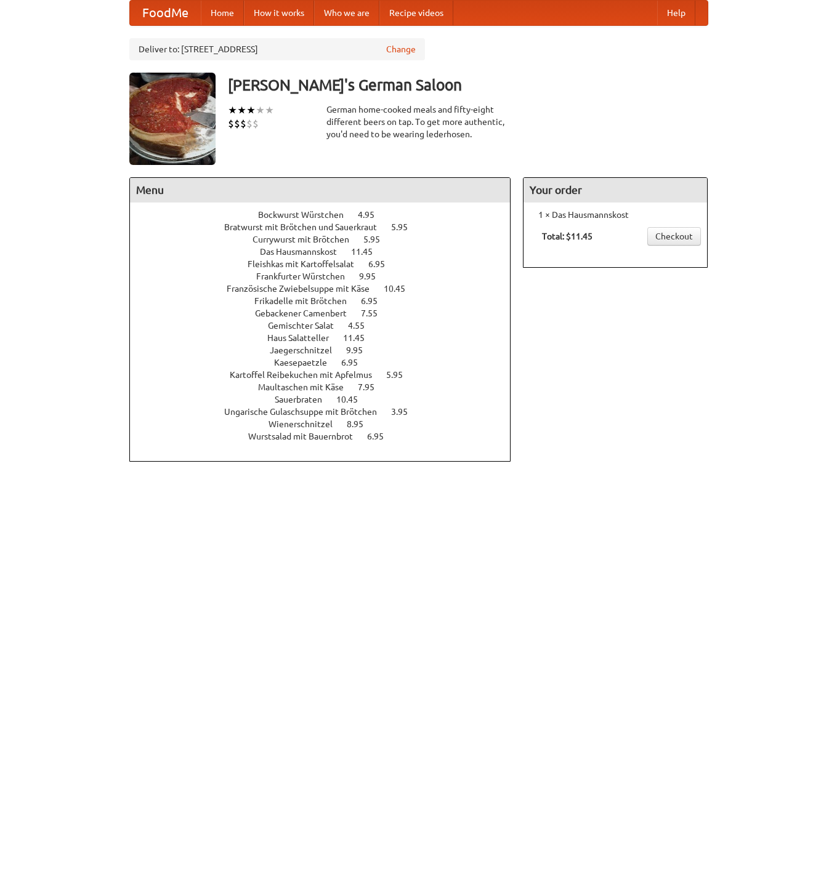 The image size is (837, 871). What do you see at coordinates (375, 313) in the screenshot?
I see `span: 7.55` at bounding box center [375, 313].